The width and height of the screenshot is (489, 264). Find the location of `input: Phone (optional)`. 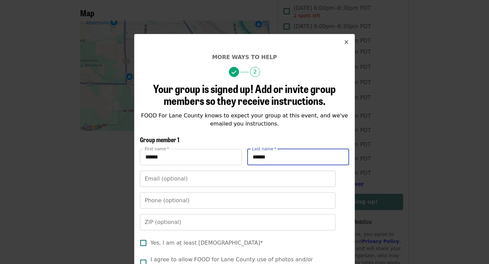

input: Phone (optional) is located at coordinates (238, 201).